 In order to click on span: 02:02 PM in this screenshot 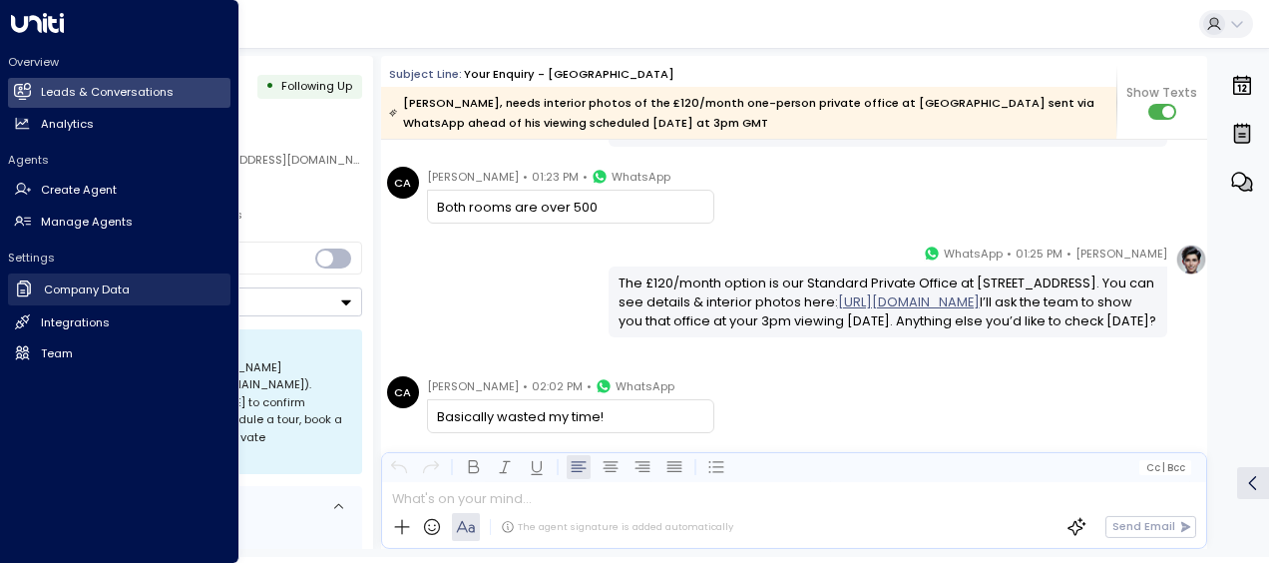, I will do `click(557, 386)`.